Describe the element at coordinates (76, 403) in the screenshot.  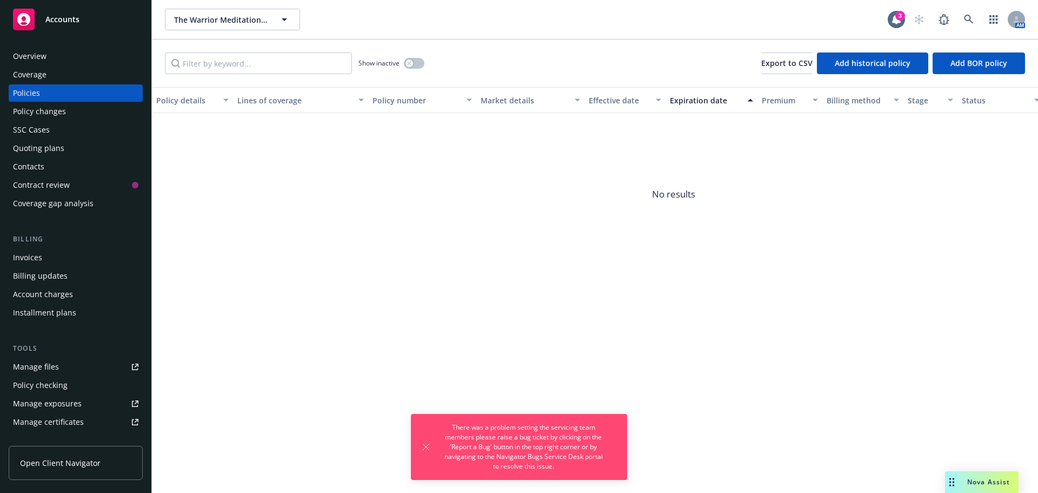
I see `a: Manage exposures` at that location.